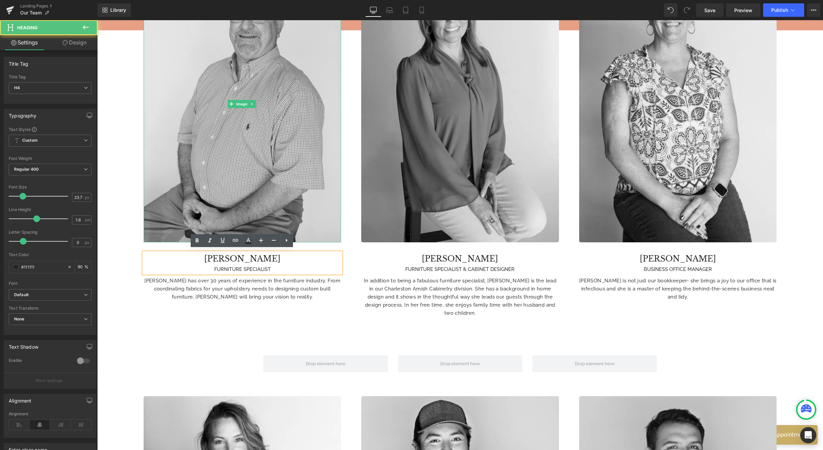 Image resolution: width=823 pixels, height=450 pixels. What do you see at coordinates (114, 10) in the screenshot?
I see `a: New Library` at bounding box center [114, 10].